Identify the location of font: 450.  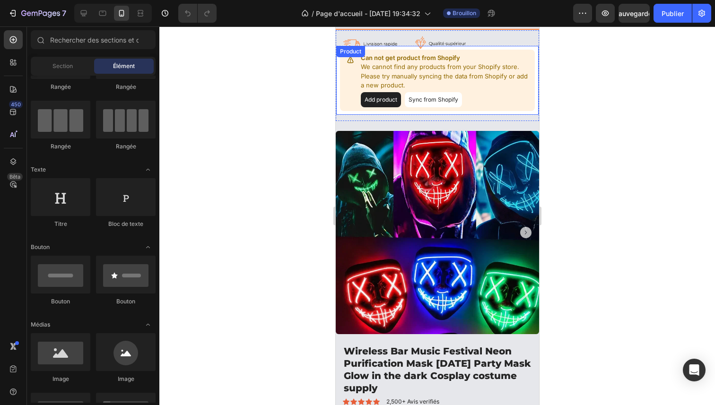
(16, 105).